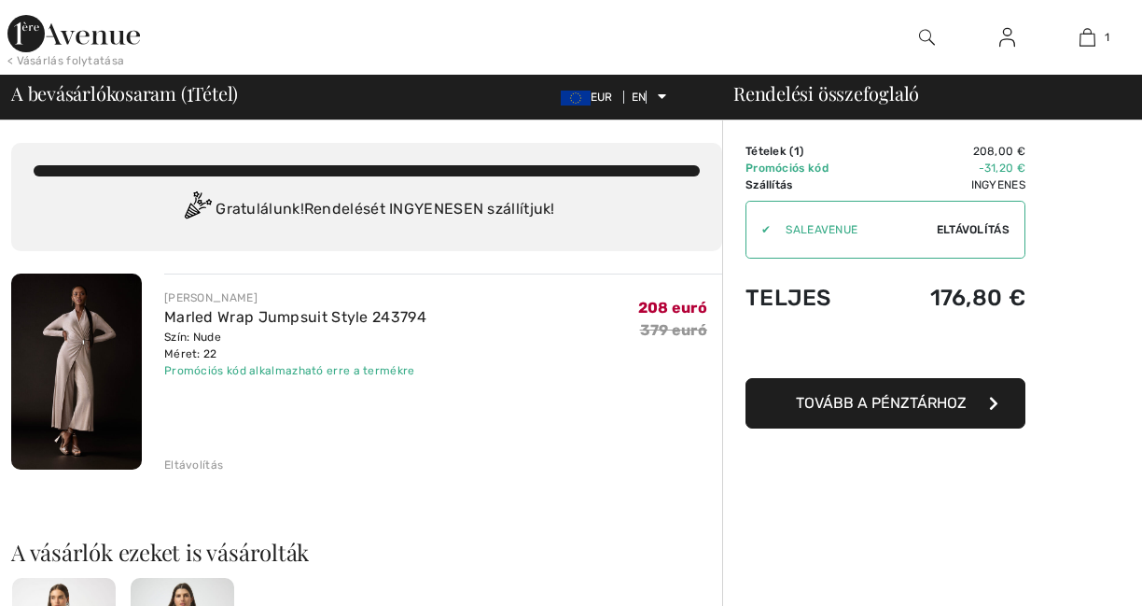  What do you see at coordinates (99, 92) in the screenshot?
I see `font: A bevásárlókosaram (` at bounding box center [99, 92].